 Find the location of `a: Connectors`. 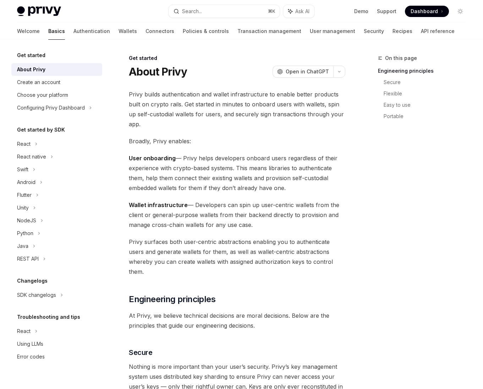

a: Connectors is located at coordinates (160, 31).